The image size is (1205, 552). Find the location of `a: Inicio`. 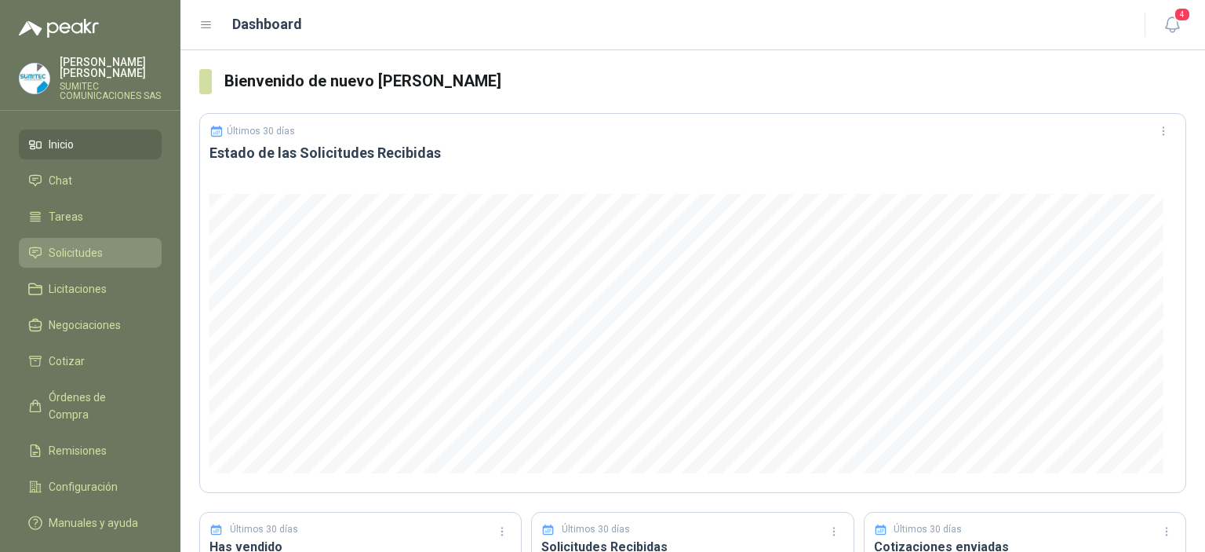

a: Inicio is located at coordinates (90, 144).